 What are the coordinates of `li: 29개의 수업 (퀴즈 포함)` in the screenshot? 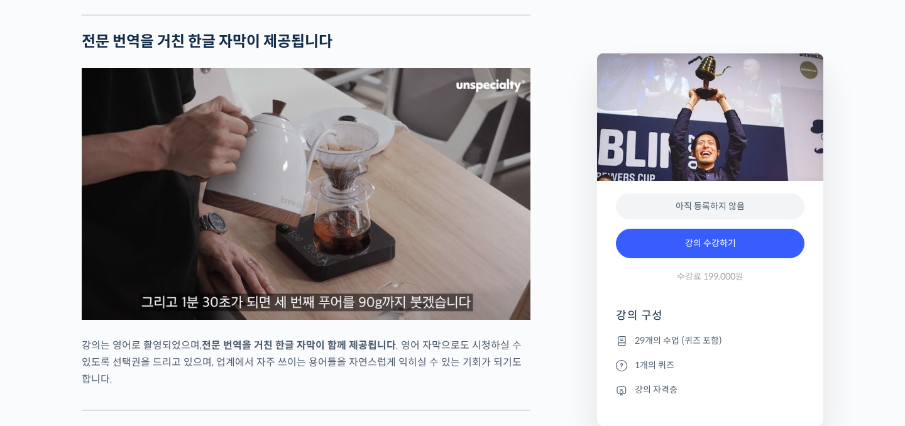 It's located at (710, 341).